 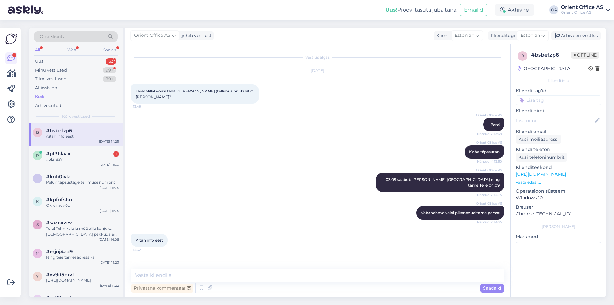 What do you see at coordinates (110, 50) in the screenshot?
I see `div: Socials` at bounding box center [110, 50].